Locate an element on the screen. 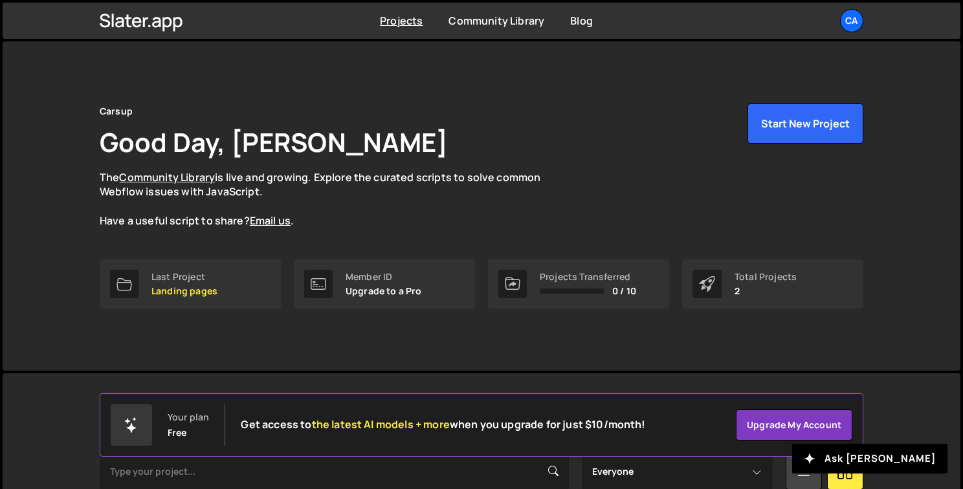 This screenshot has width=963, height=489. a: Projects is located at coordinates (401, 21).